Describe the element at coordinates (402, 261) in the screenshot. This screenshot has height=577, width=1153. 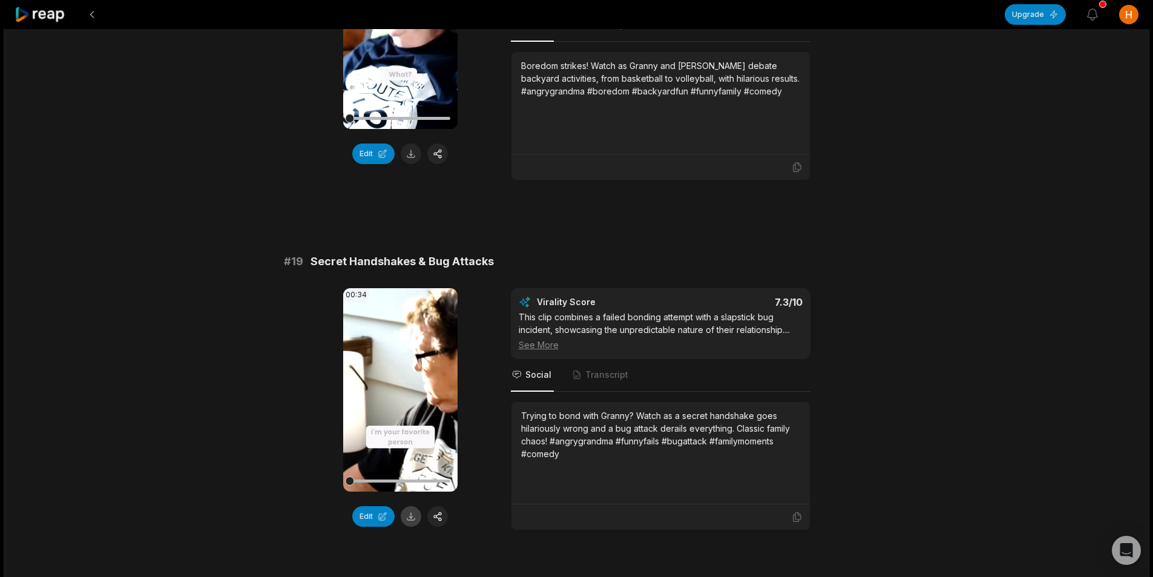
I see `span: Secret Handshakes & Bug Attacks` at that location.